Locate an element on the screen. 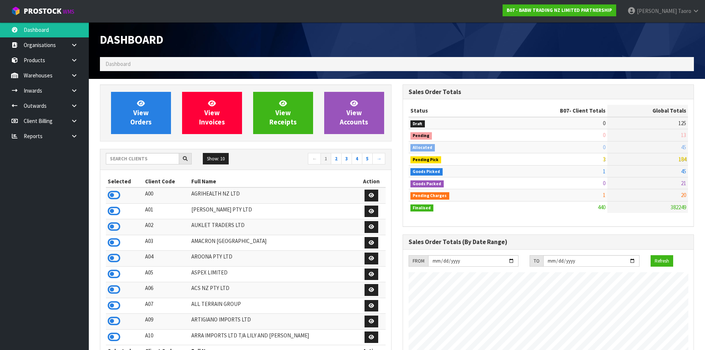  button: Refresh is located at coordinates (662, 261).